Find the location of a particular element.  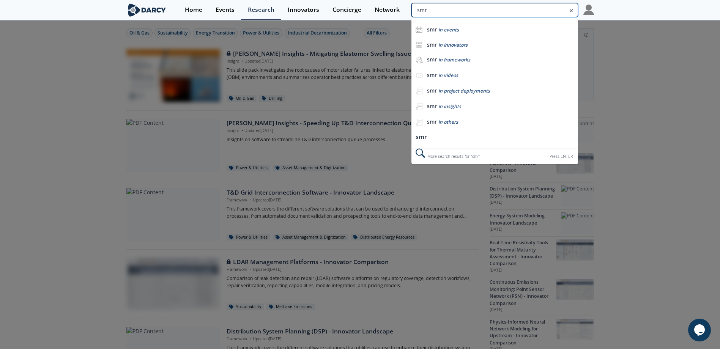

span: in insights is located at coordinates (450, 106).